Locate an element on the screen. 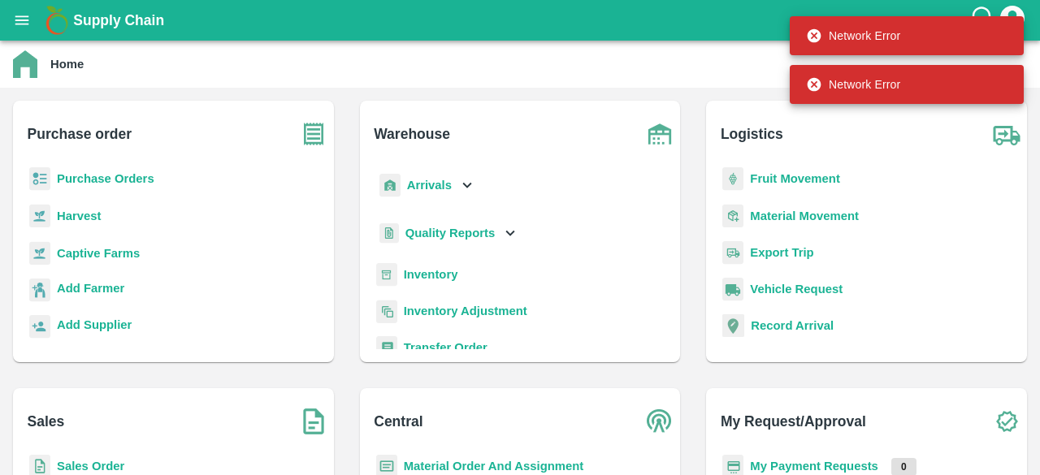 Image resolution: width=1040 pixels, height=475 pixels. b: Purchase order is located at coordinates (80, 134).